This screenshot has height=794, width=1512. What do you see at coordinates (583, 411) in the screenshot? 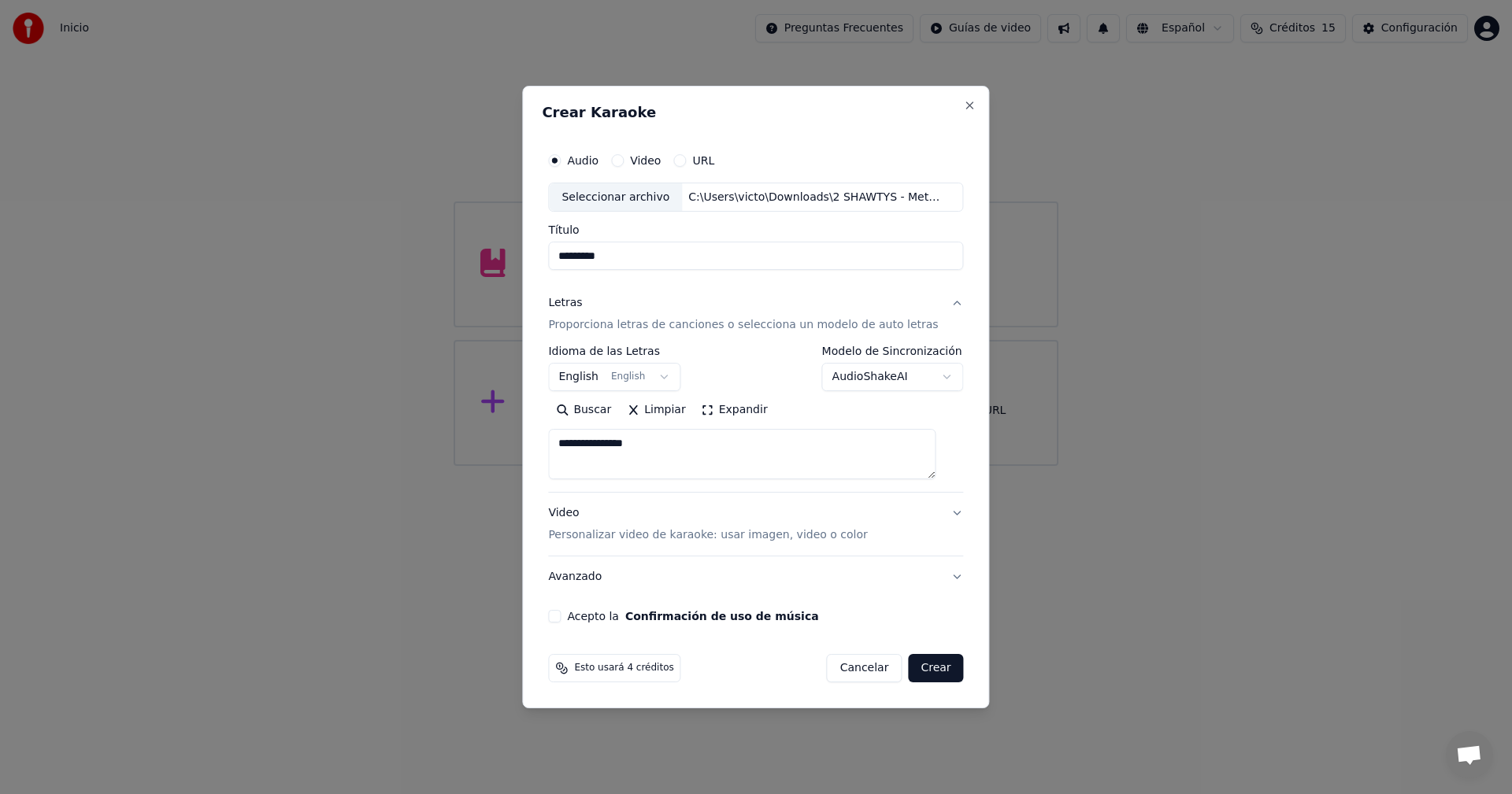
I see `button: Buscar` at bounding box center [583, 411].